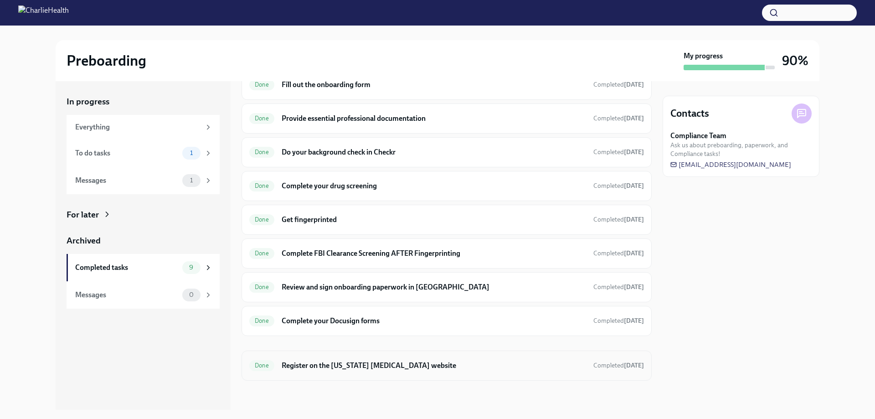 The width and height of the screenshot is (875, 419). What do you see at coordinates (143, 241) in the screenshot?
I see `div: Archived` at bounding box center [143, 241].